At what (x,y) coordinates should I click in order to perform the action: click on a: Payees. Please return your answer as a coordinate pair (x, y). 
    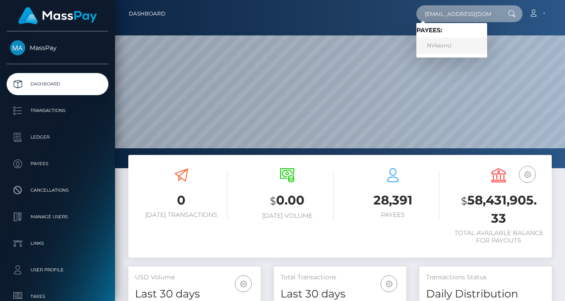
    Looking at the image, I should click on (57, 164).